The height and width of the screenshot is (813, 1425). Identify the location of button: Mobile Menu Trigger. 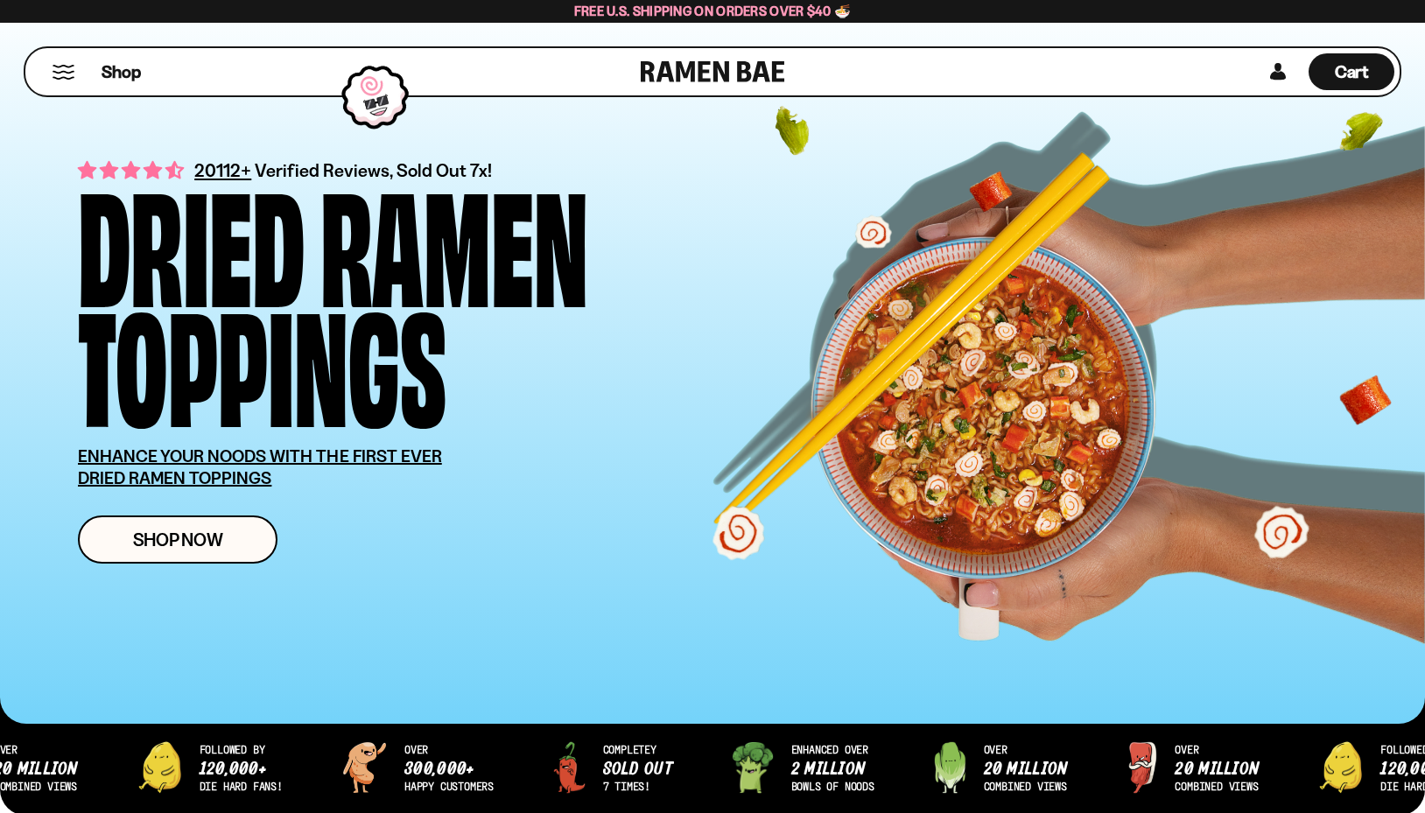
(63, 72).